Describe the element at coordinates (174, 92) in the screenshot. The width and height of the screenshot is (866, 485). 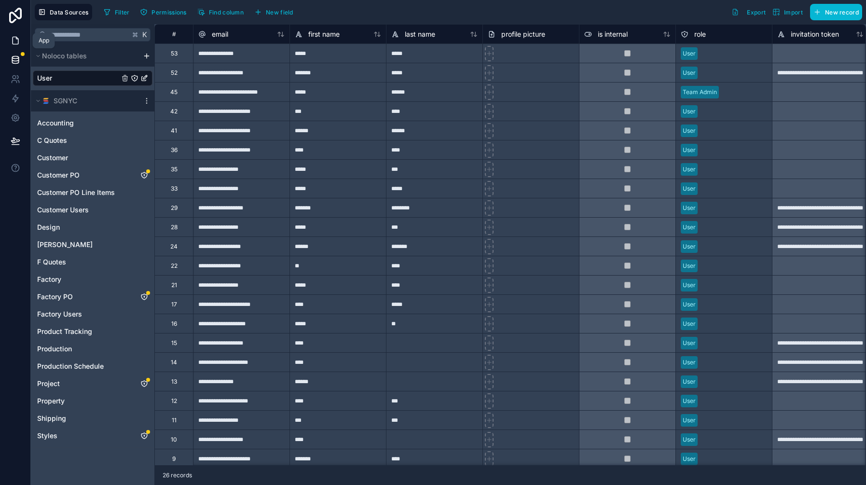
I see `div: 45` at that location.